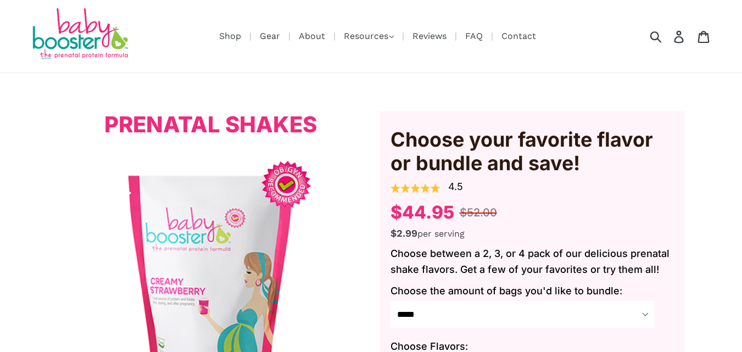  Describe the element at coordinates (668, 36) in the screenshot. I see `input: Search` at that location.